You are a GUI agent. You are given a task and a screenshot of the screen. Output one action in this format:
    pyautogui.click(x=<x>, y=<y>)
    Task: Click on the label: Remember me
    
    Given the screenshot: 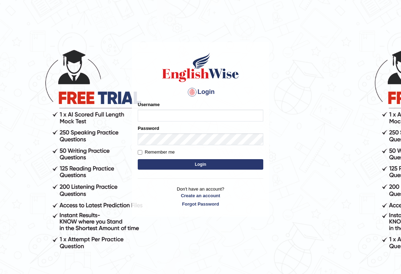 What is the action you would take?
    pyautogui.click(x=156, y=152)
    